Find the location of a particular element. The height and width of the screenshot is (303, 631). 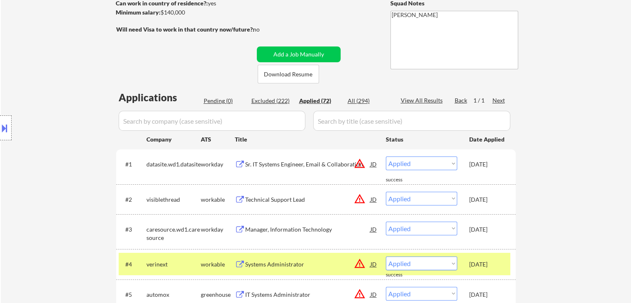

div: Technical Support Lead is located at coordinates (308, 199).